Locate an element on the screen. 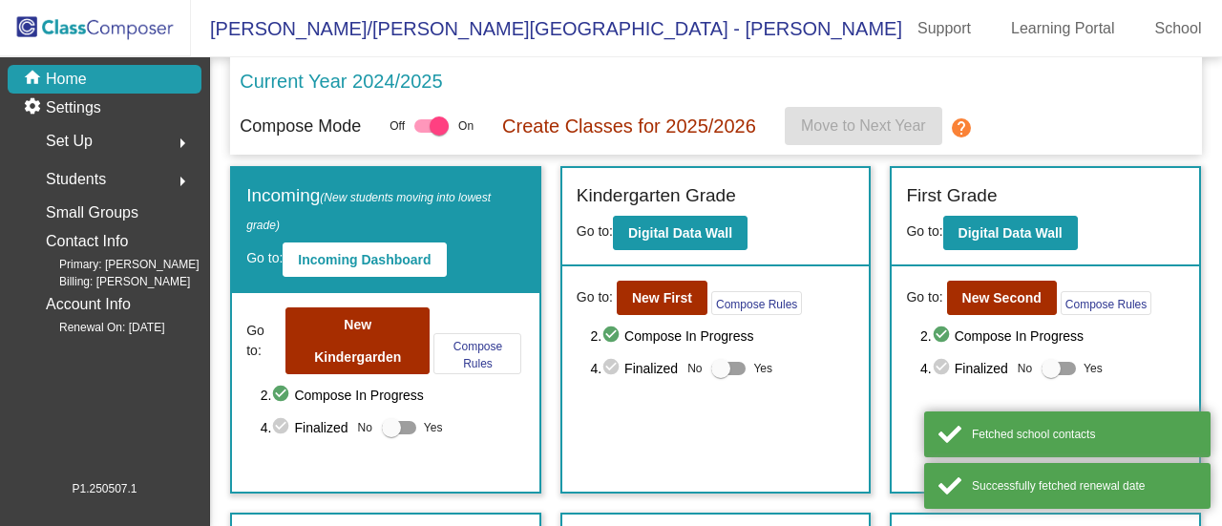 Image resolution: width=1222 pixels, height=526 pixels. button: New First is located at coordinates (662, 298).